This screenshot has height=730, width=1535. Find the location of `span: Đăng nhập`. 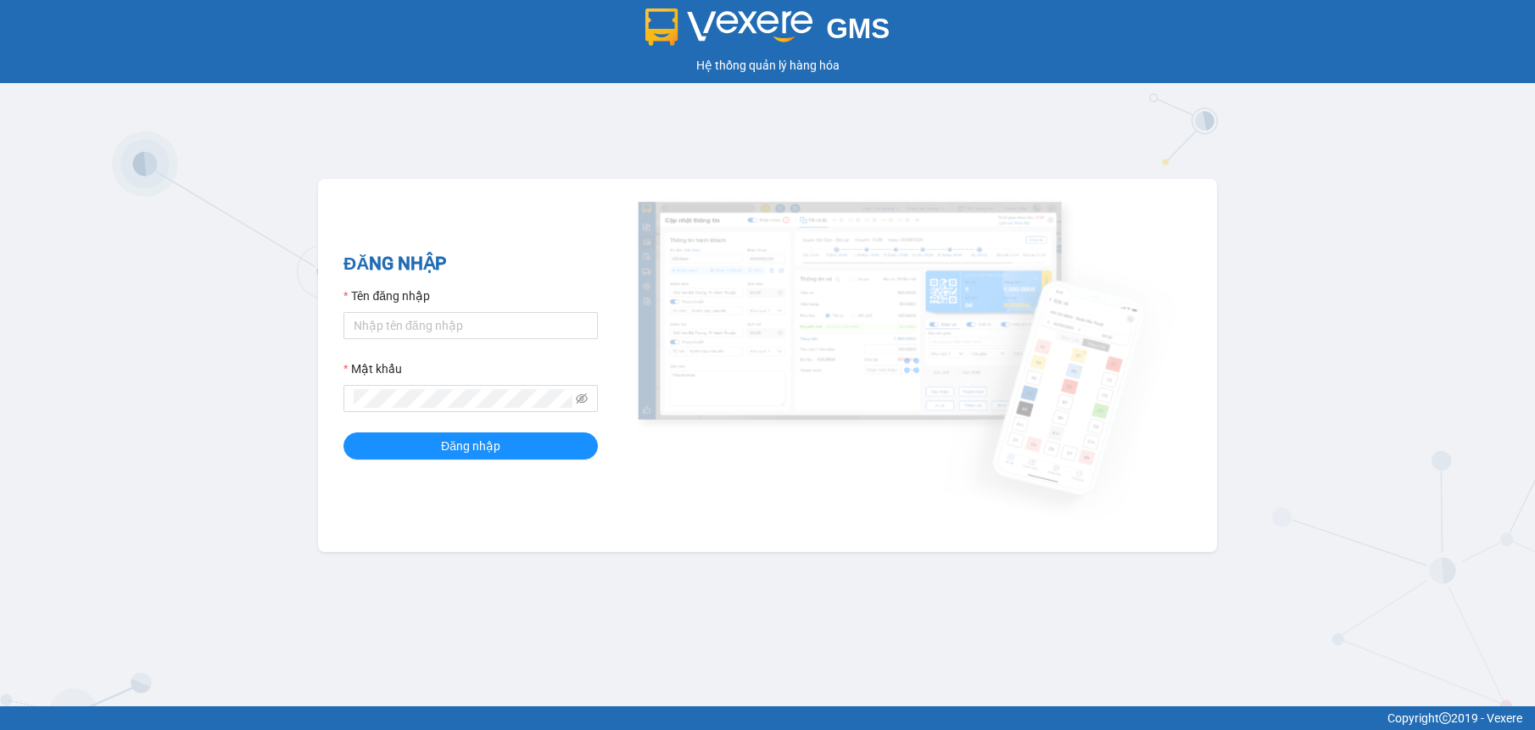

span: Đăng nhập is located at coordinates (471, 446).